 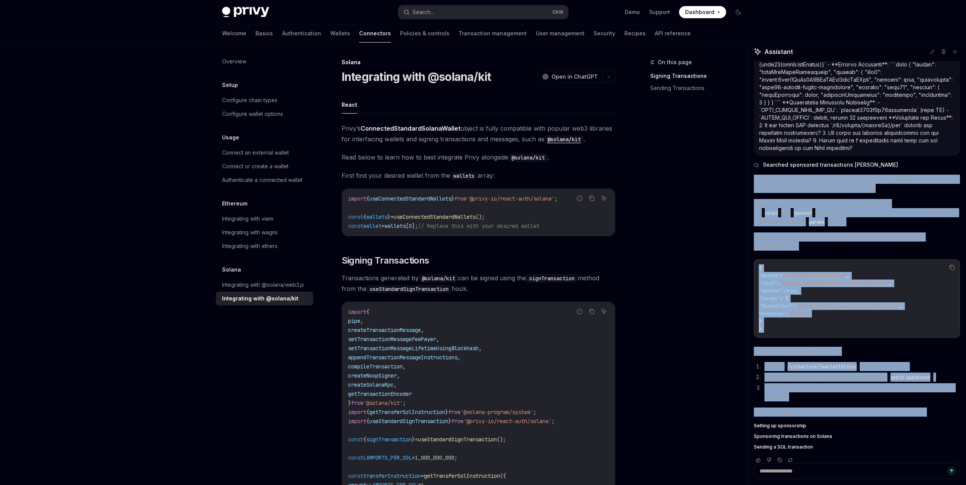 What do you see at coordinates (265, 246) in the screenshot?
I see `a: Integrating with ethers` at bounding box center [265, 246].